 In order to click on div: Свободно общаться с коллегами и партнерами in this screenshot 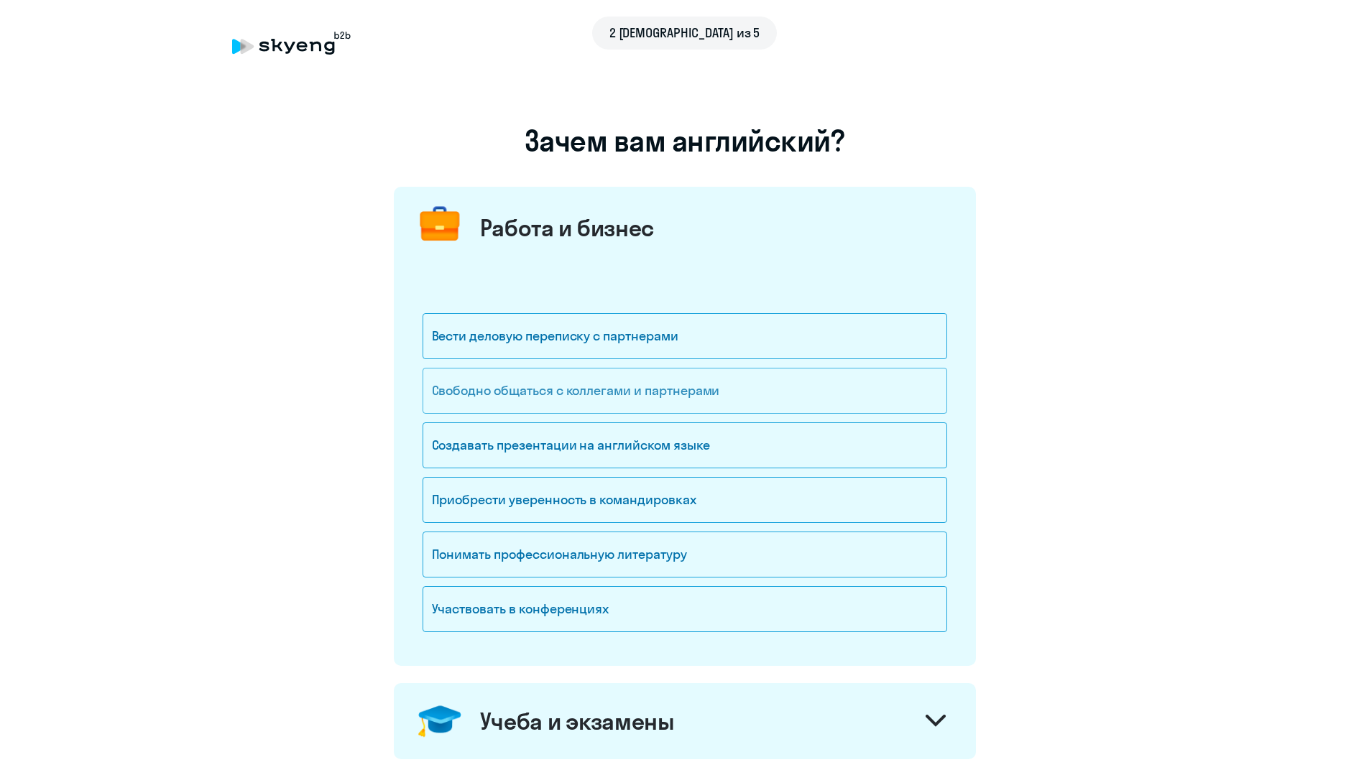, I will do `click(685, 391)`.